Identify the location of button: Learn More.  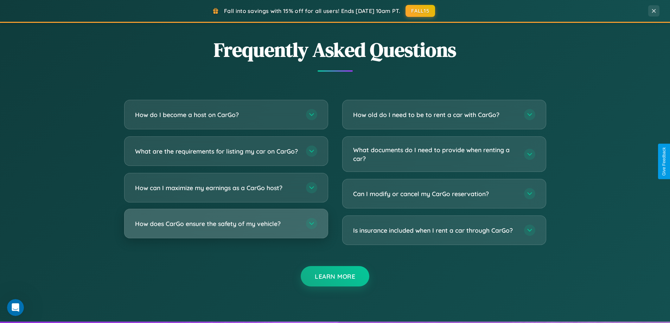
(335, 276).